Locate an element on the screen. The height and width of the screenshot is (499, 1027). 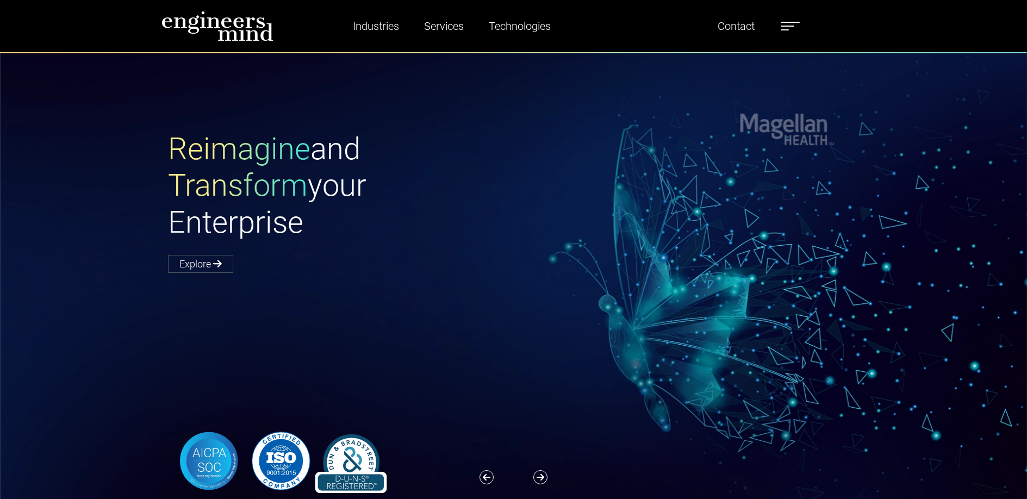
a: Contact is located at coordinates (736, 26).